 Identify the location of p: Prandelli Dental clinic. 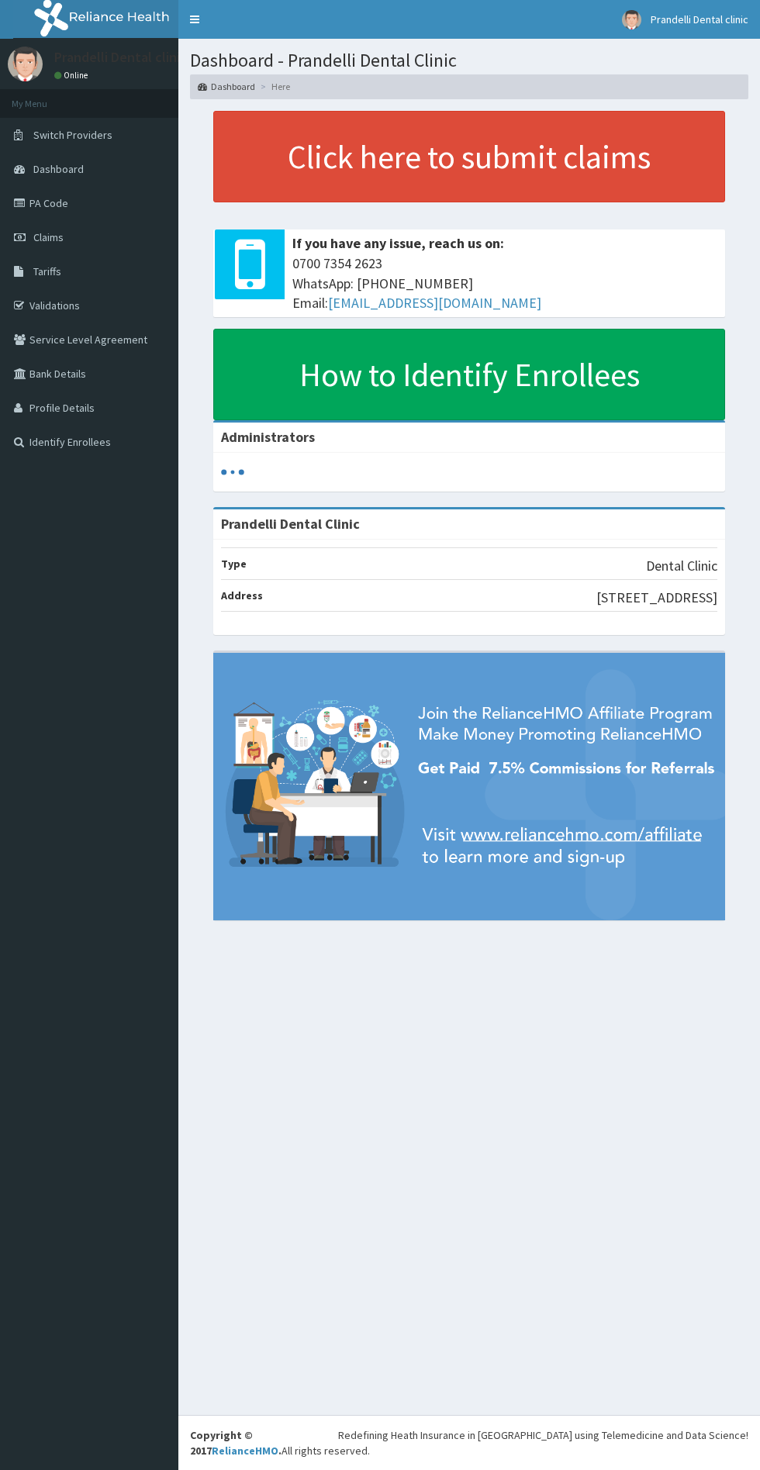
(120, 57).